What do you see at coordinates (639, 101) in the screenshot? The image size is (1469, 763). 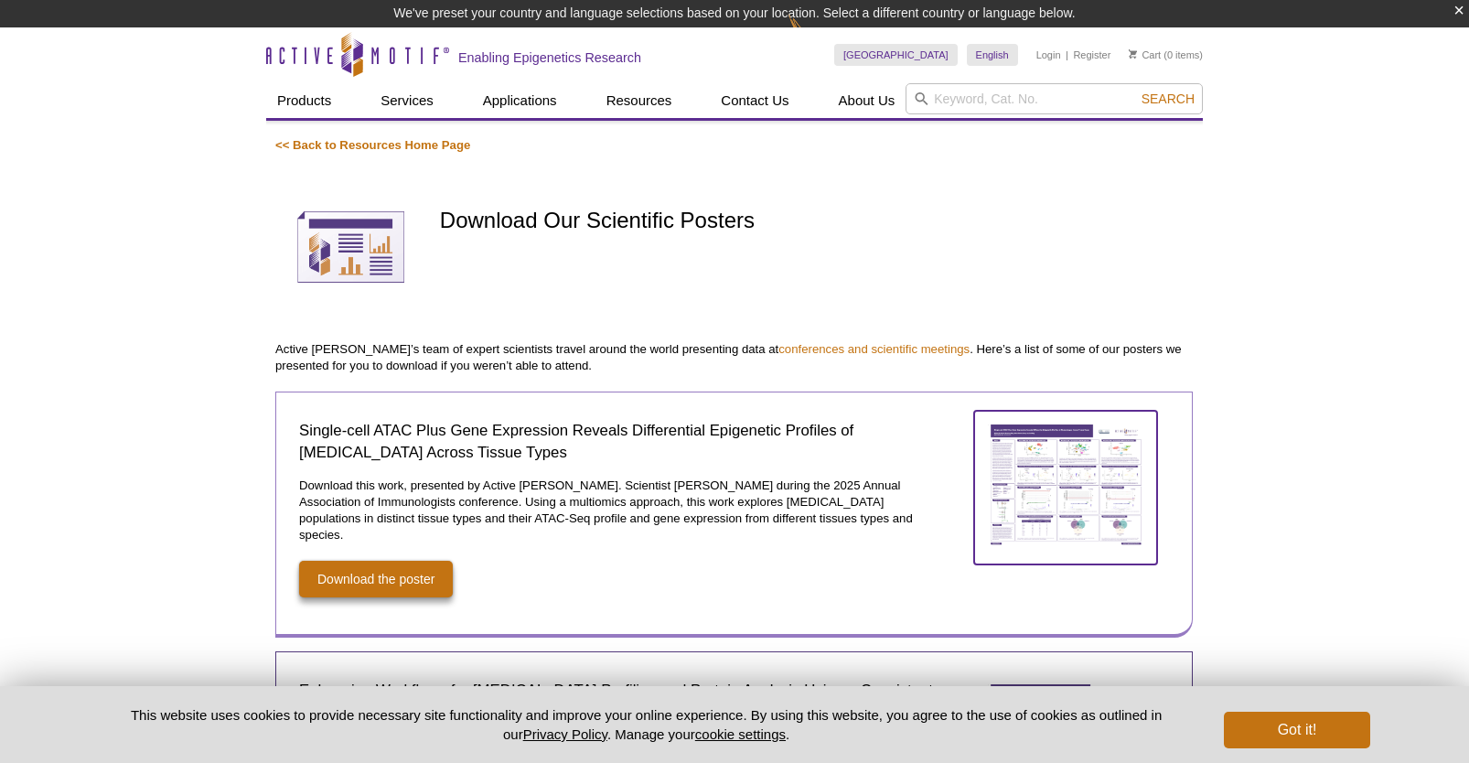 I see `a: Resources` at bounding box center [639, 101].